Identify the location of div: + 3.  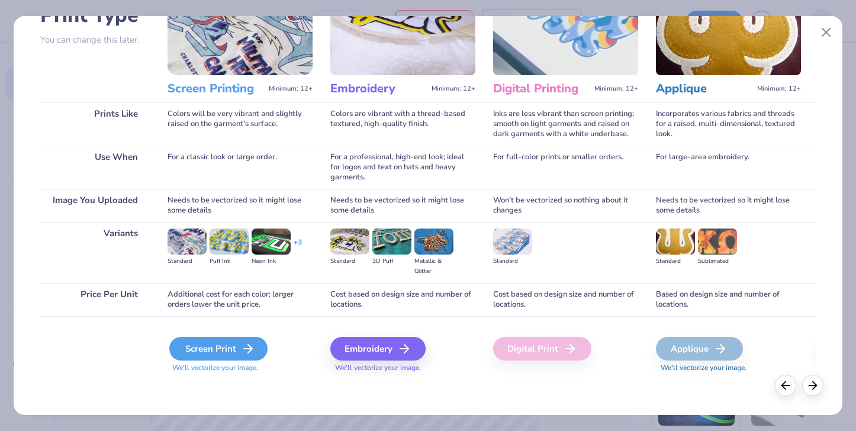
(298, 247).